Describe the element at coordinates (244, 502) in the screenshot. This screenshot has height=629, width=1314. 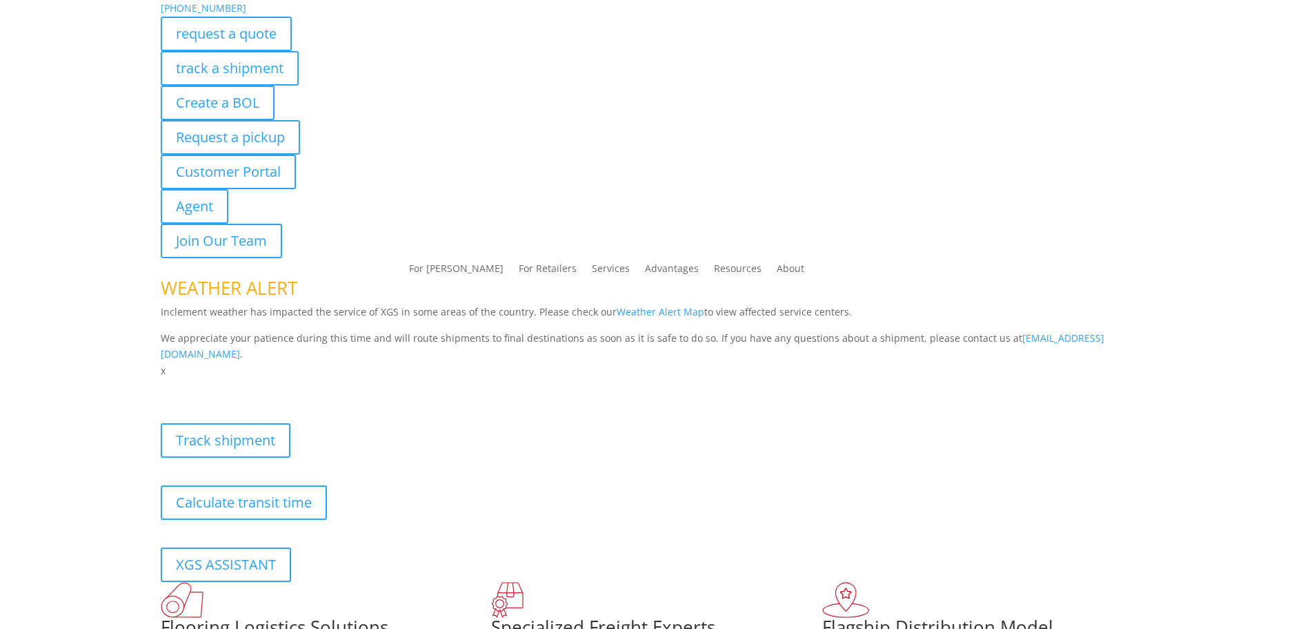
I see `a: Calculate transit time` at that location.